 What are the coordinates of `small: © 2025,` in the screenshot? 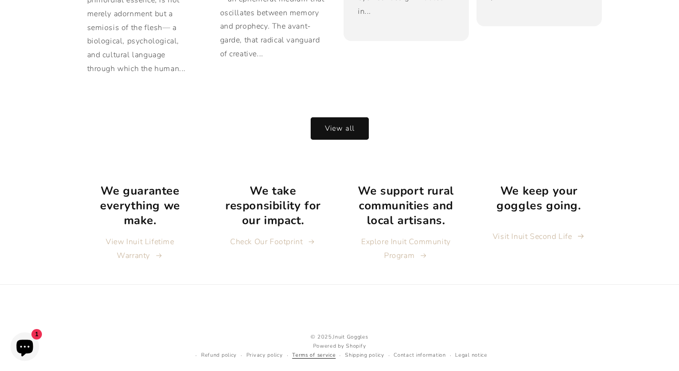 It's located at (339, 337).